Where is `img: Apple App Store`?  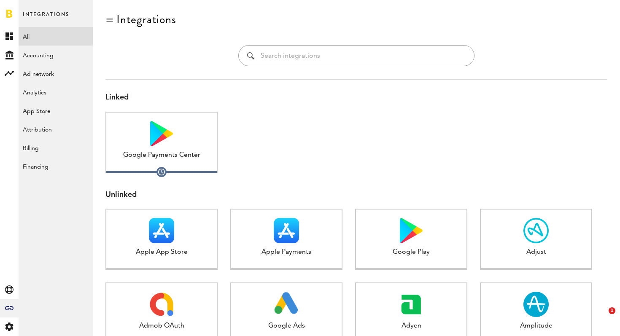 img: Apple App Store is located at coordinates (162, 231).